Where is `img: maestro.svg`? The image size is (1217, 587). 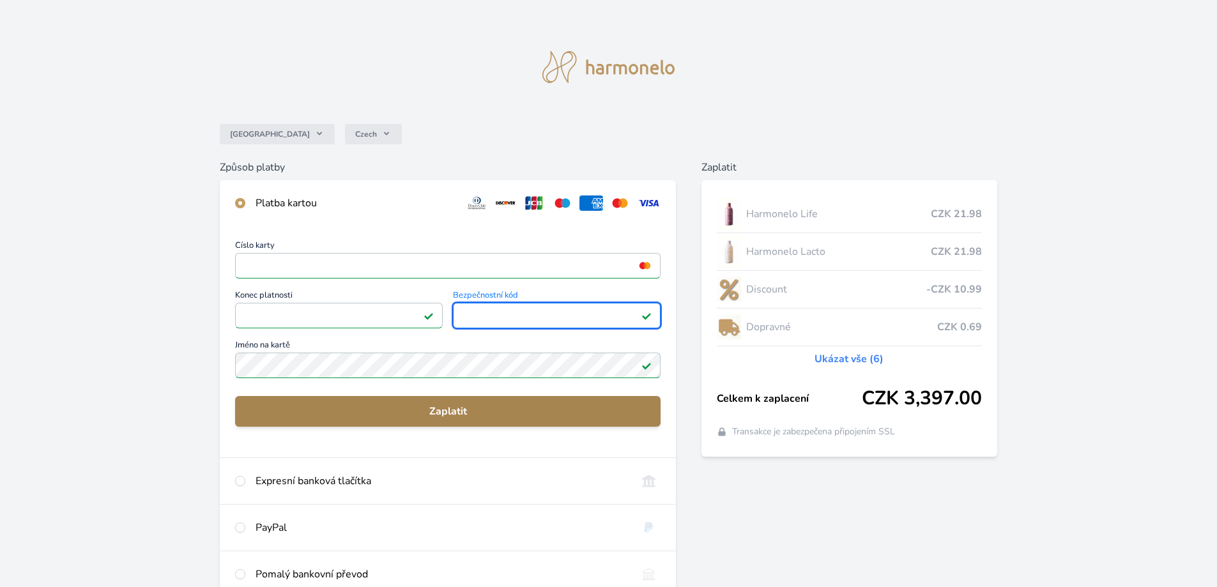
img: maestro.svg is located at coordinates (562, 203).